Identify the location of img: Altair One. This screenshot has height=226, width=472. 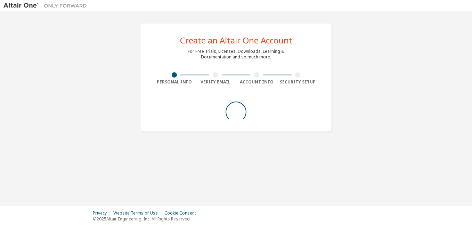
(47, 6).